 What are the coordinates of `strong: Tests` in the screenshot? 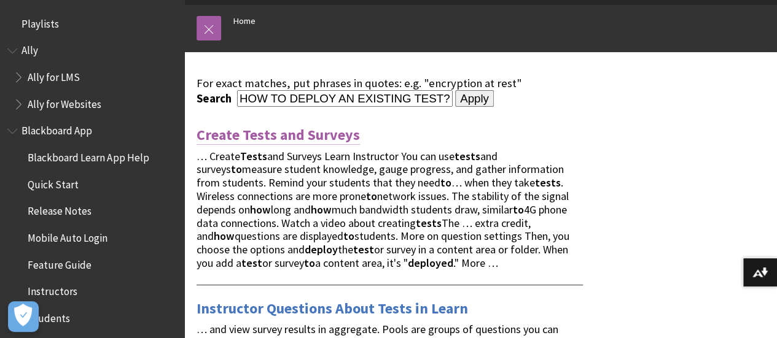 It's located at (254, 156).